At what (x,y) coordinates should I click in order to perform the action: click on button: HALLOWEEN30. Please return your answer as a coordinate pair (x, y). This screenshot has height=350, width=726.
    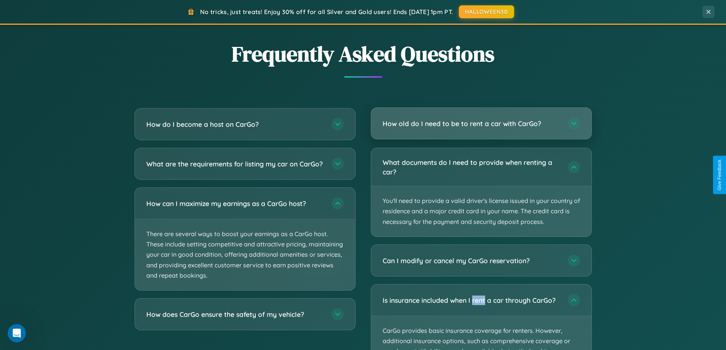
    Looking at the image, I should click on (486, 12).